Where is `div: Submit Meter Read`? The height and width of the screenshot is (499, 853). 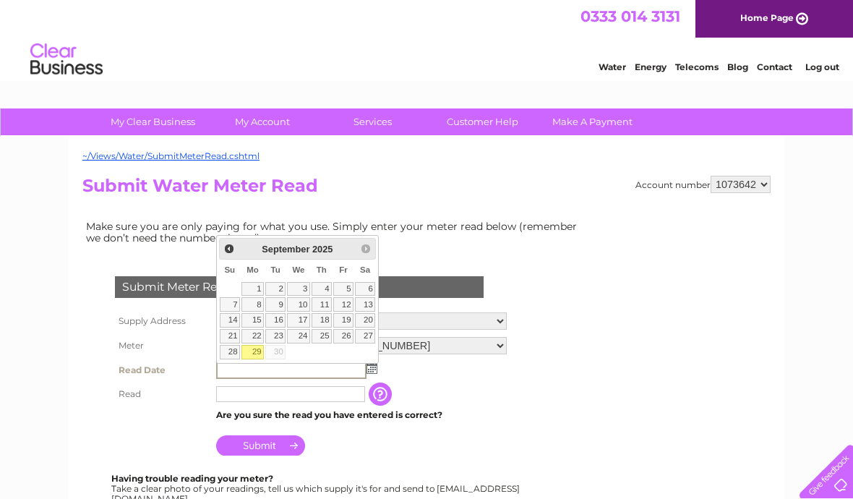 div: Submit Meter Read is located at coordinates (299, 287).